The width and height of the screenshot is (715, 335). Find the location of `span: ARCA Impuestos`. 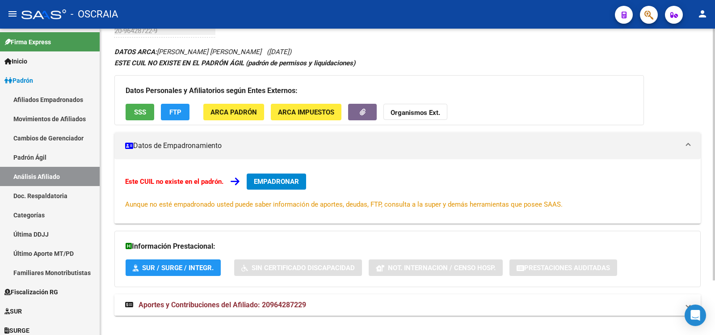

span: ARCA Impuestos is located at coordinates (306, 112).